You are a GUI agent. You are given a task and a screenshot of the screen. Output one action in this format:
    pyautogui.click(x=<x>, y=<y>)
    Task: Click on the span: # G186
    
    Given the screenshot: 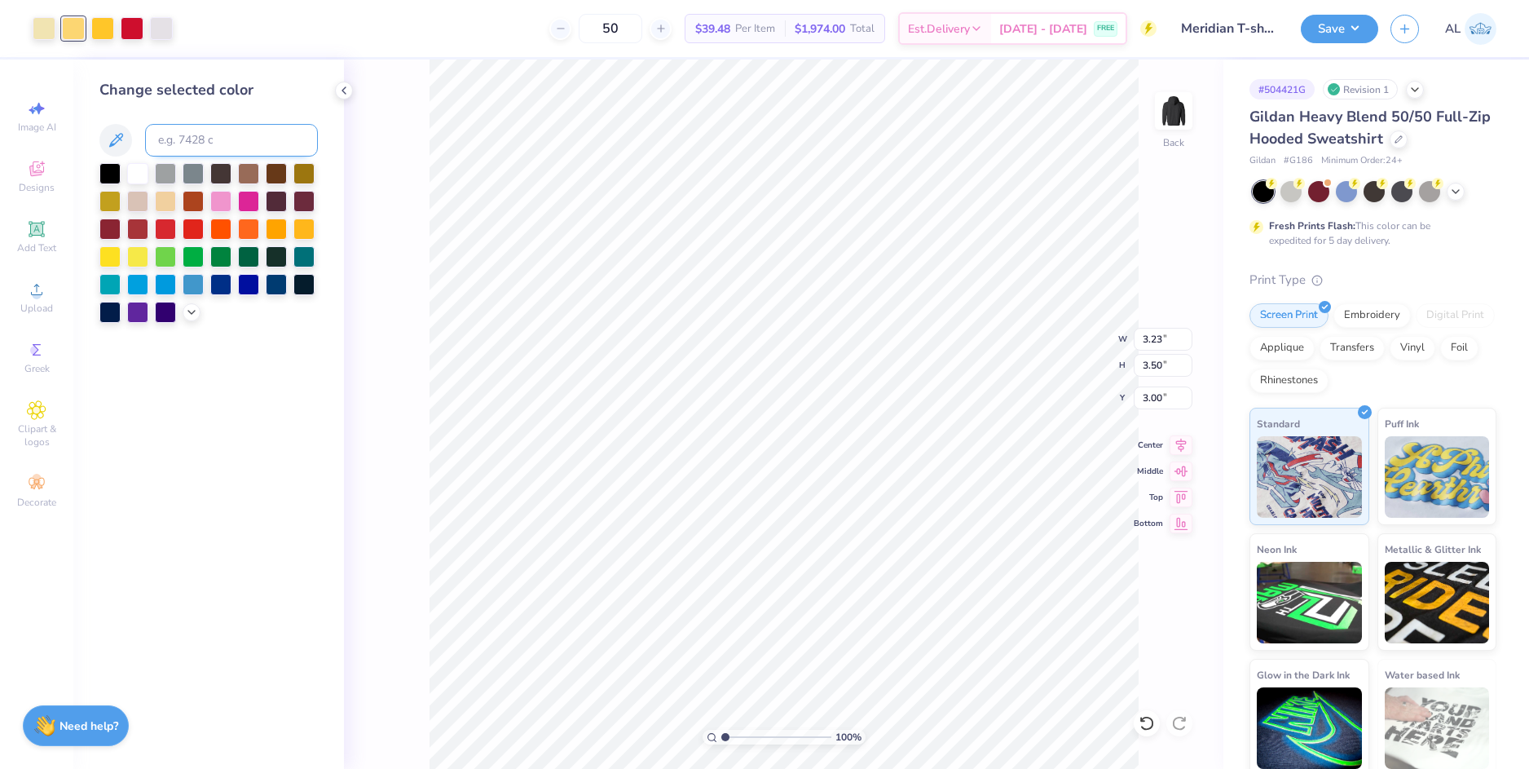 What is the action you would take?
    pyautogui.click(x=1298, y=161)
    